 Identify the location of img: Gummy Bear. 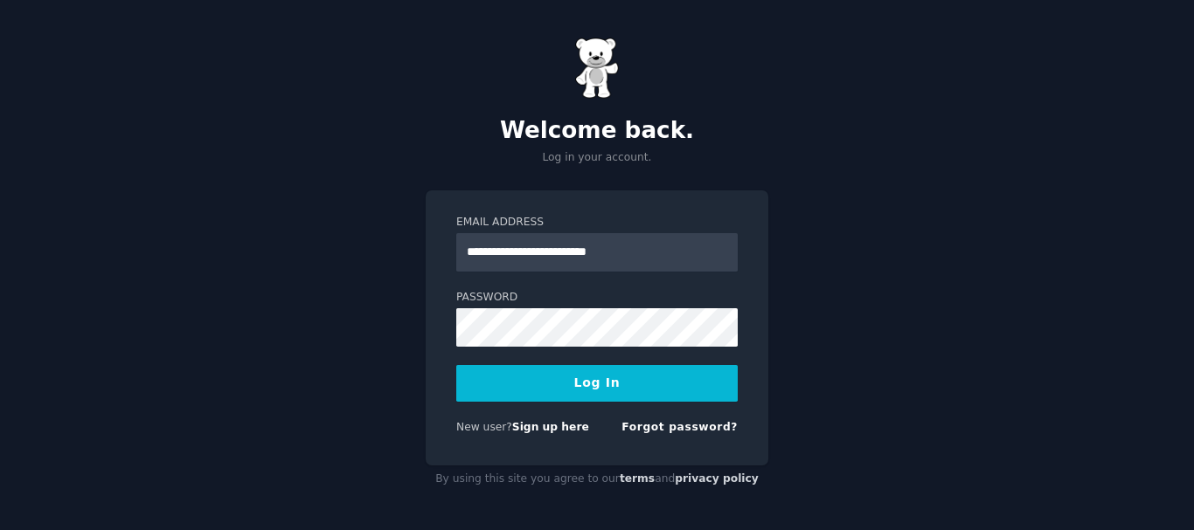
(597, 68).